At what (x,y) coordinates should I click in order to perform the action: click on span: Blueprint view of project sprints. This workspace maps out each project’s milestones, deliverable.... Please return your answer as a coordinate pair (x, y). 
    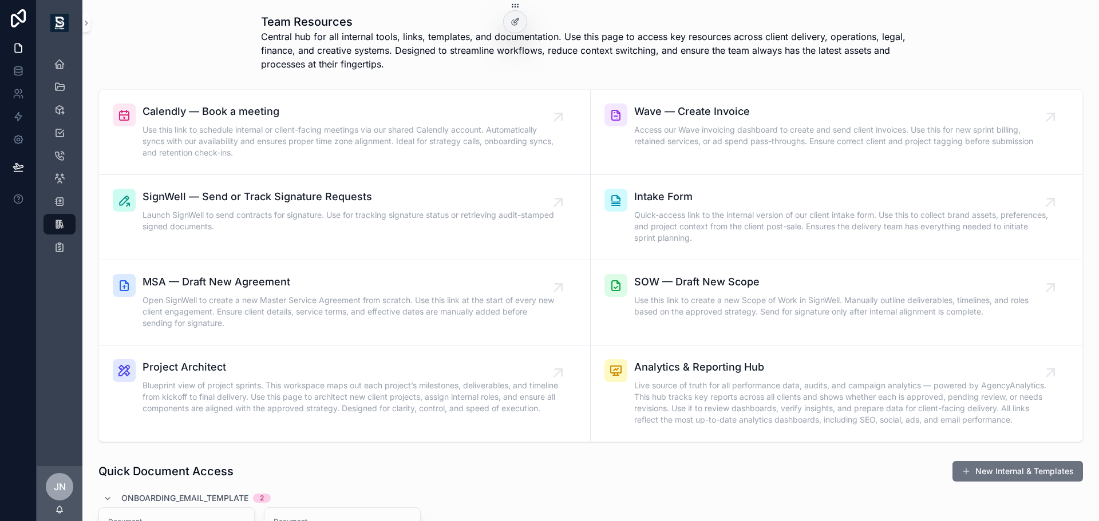
    Looking at the image, I should click on (350, 397).